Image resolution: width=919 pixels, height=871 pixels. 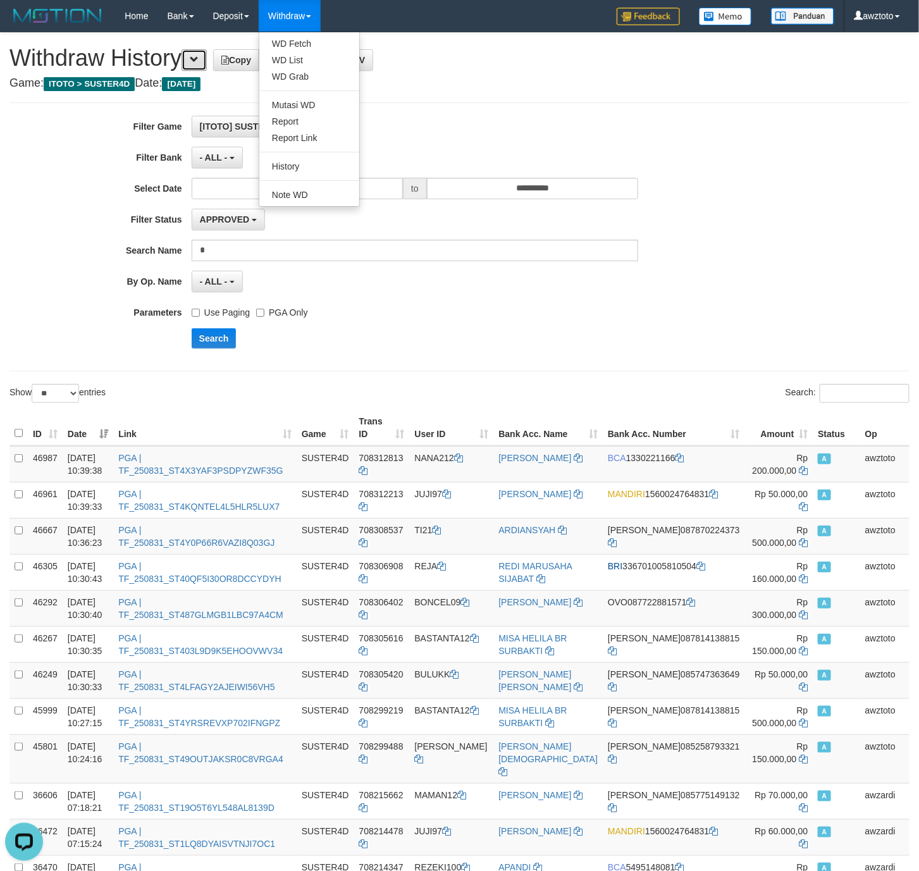 What do you see at coordinates (309, 166) in the screenshot?
I see `a: History` at bounding box center [309, 166].